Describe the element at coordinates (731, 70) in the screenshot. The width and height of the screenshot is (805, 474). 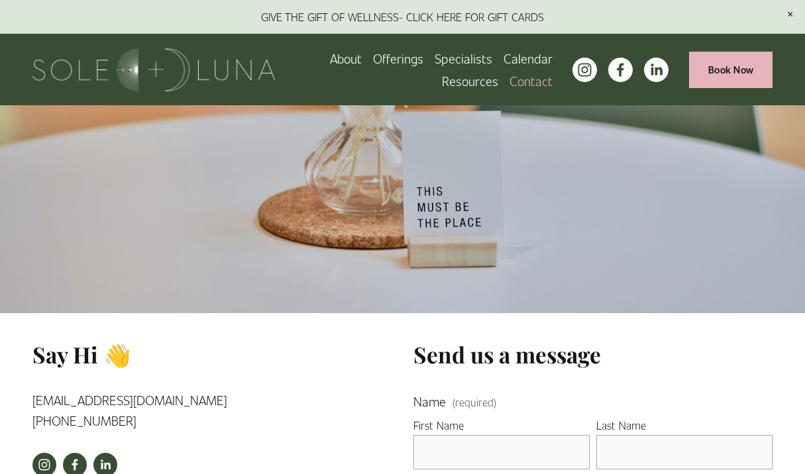
I see `a: Book Now` at that location.